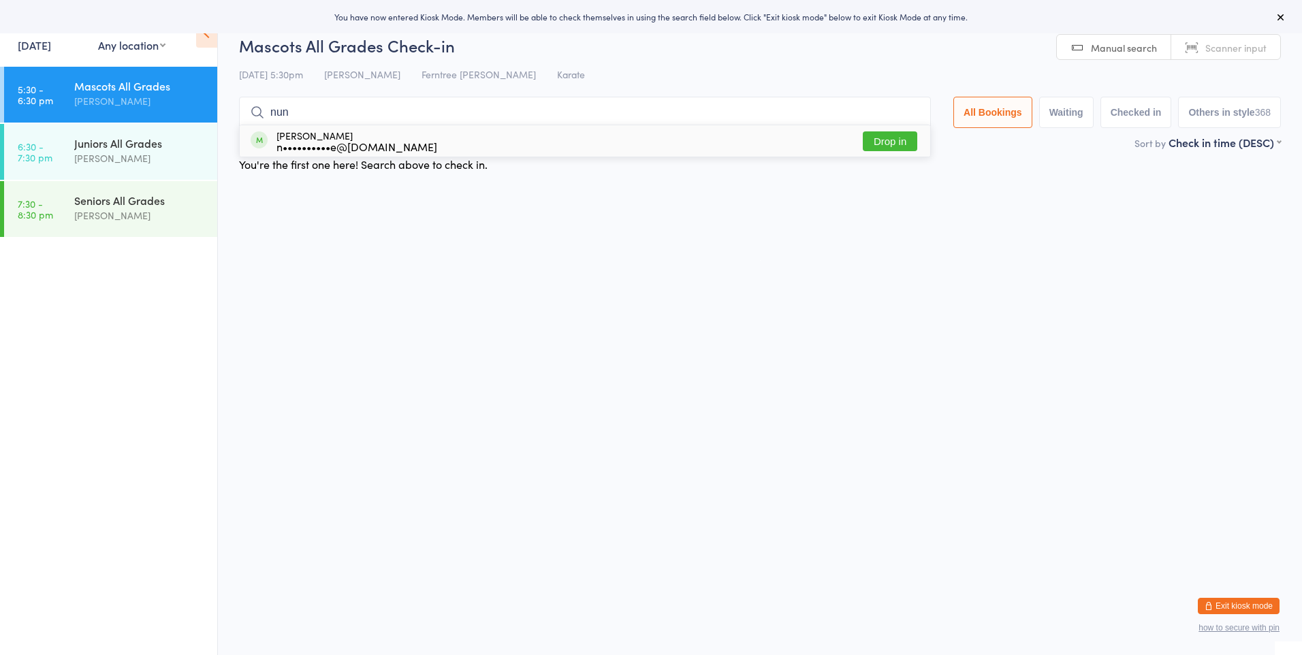 This screenshot has height=655, width=1302. I want to click on button: Checked in, so click(1136, 112).